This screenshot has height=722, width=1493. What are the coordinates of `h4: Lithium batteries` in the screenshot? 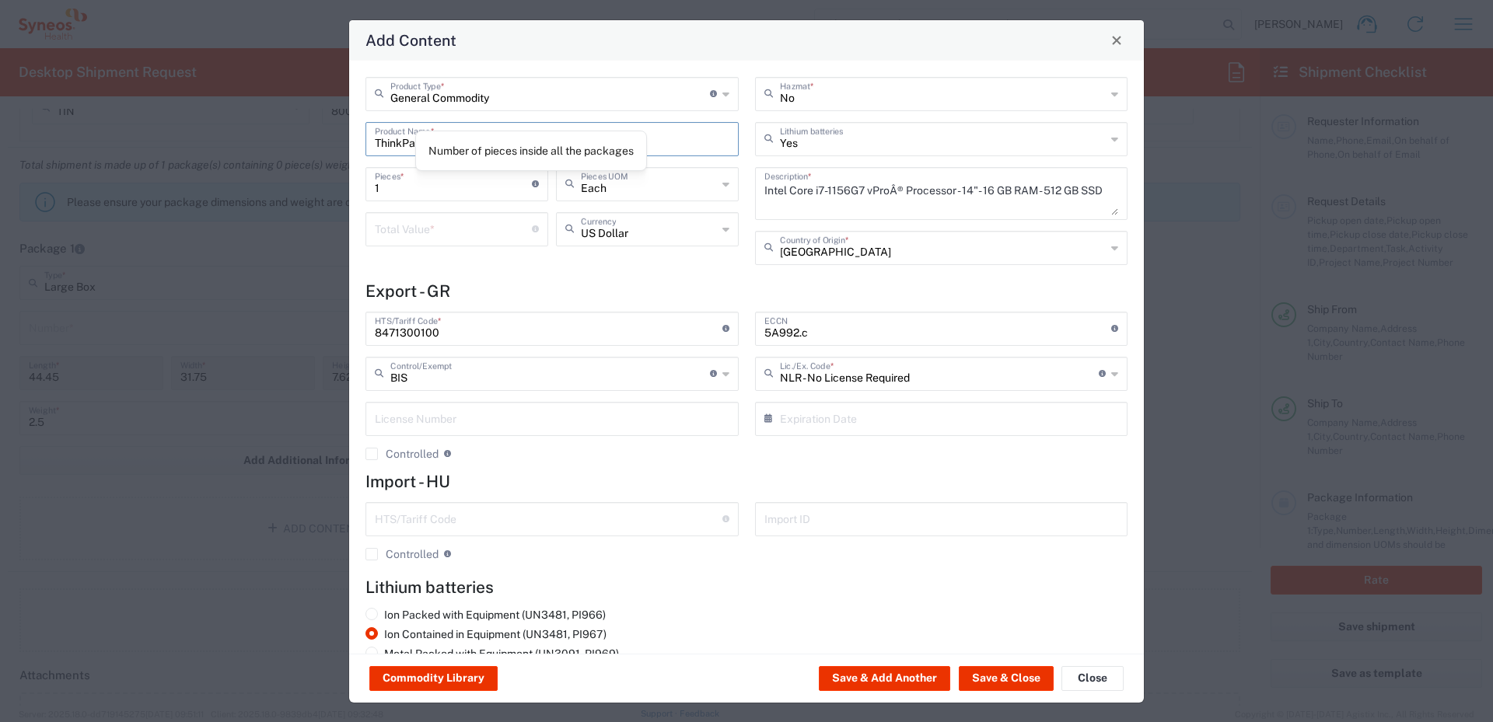 It's located at (746, 587).